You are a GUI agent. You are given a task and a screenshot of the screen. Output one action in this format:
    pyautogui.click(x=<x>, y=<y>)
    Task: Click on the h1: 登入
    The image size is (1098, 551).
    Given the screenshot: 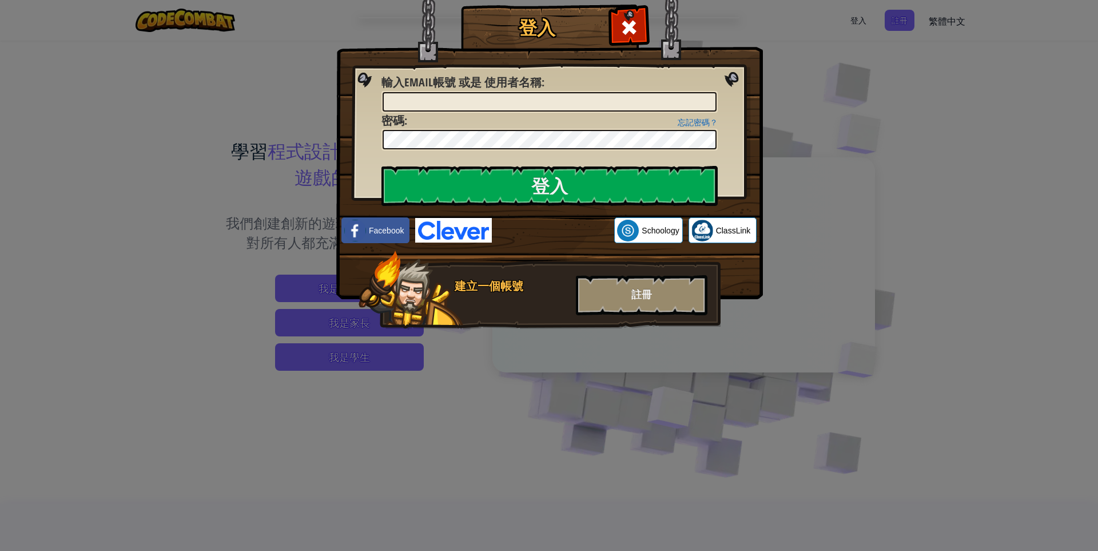 What is the action you would take?
    pyautogui.click(x=536, y=27)
    